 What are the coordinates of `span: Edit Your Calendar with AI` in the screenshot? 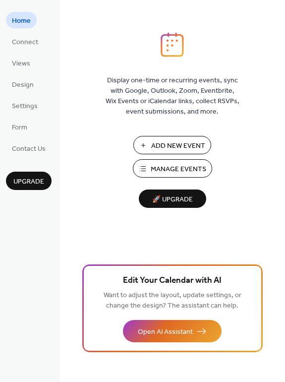 It's located at (172, 280).